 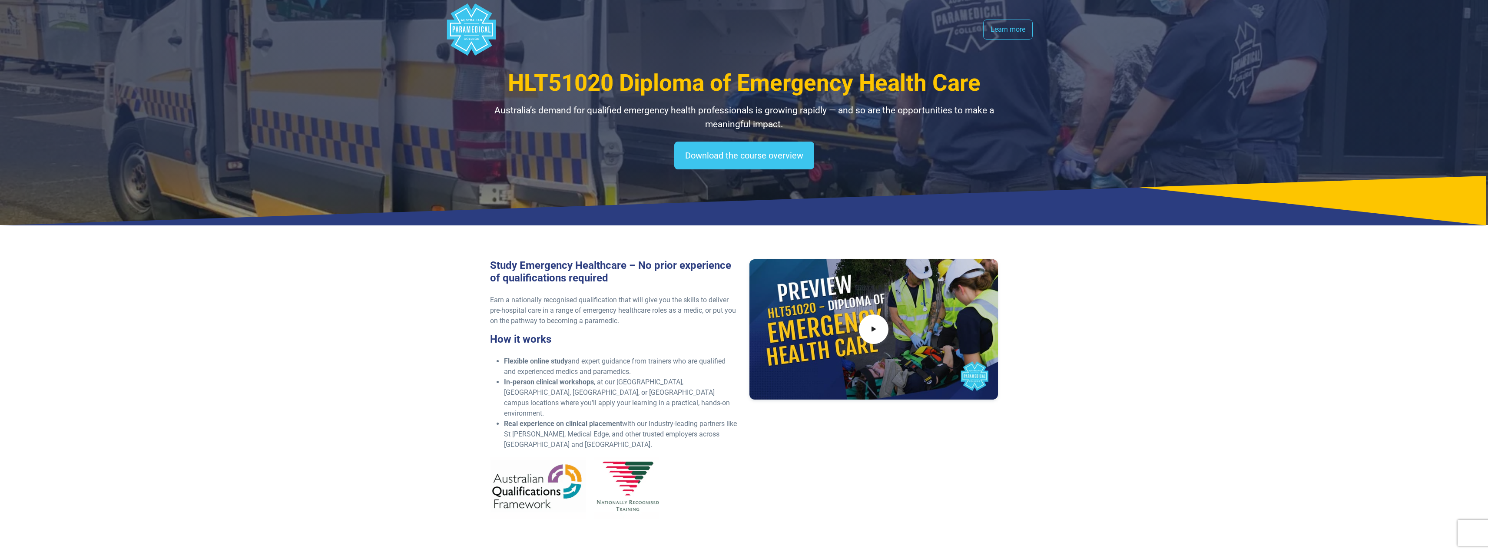 I want to click on strong: Flexible online study, so click(x=536, y=361).